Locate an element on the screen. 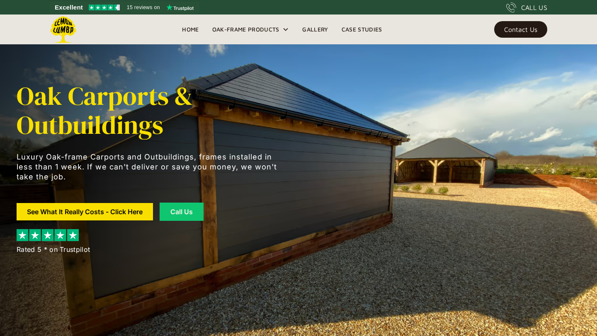 The image size is (597, 336). img: Trustpilot 4.5 stars is located at coordinates (104, 7).